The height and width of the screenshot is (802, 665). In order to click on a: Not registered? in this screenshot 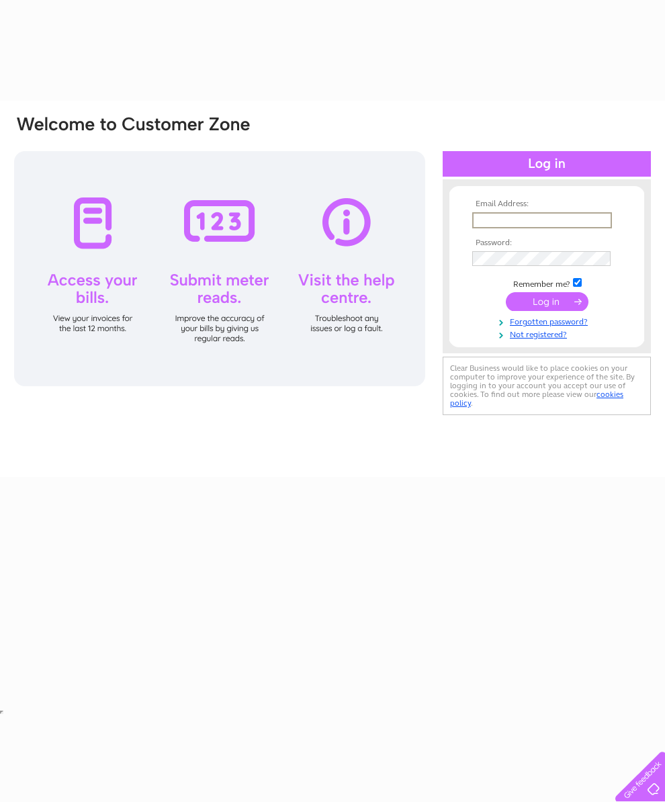, I will do `click(548, 333)`.